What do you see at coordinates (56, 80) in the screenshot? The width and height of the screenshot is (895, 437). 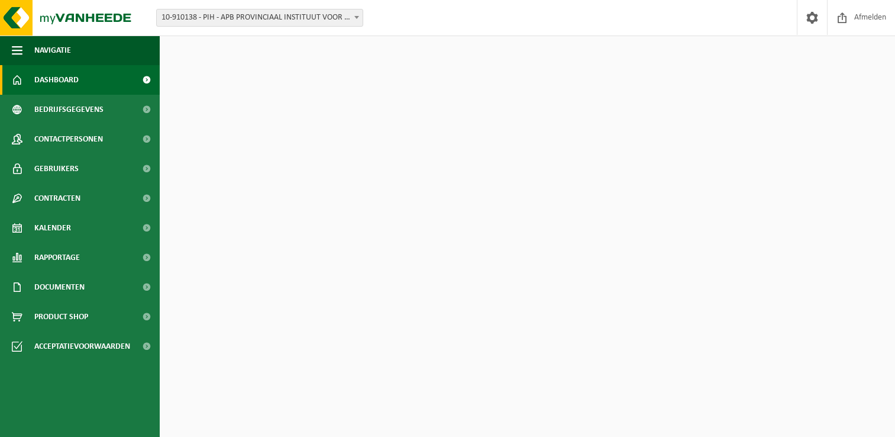 I see `span: Dashboard` at bounding box center [56, 80].